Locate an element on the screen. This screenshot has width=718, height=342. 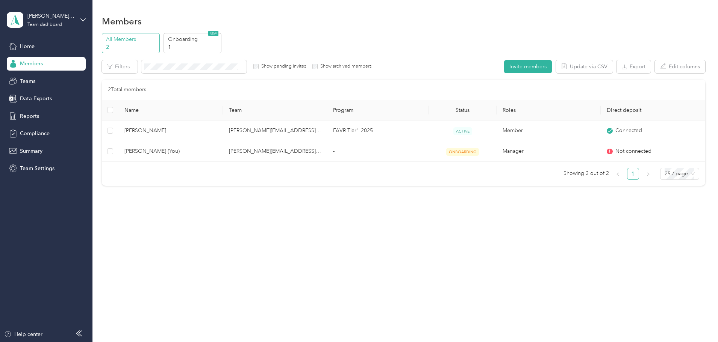
span: Not connected is located at coordinates (633, 151).